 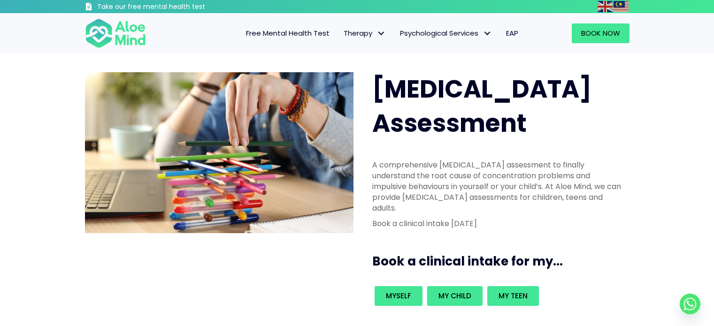 I want to click on a: Myself, so click(x=399, y=296).